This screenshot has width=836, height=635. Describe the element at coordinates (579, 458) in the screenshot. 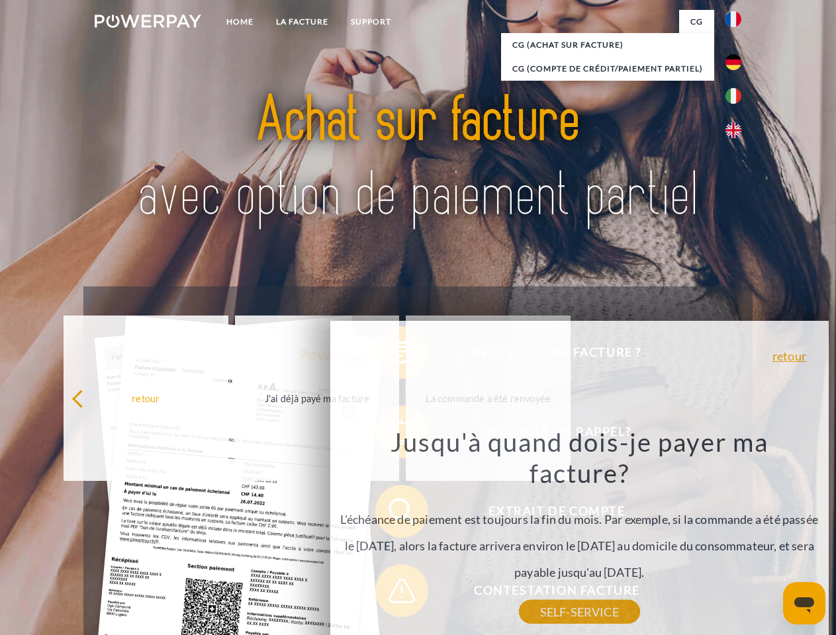

I see `h3: Jusqu'à quand dois-je payer ma facture?` at that location.